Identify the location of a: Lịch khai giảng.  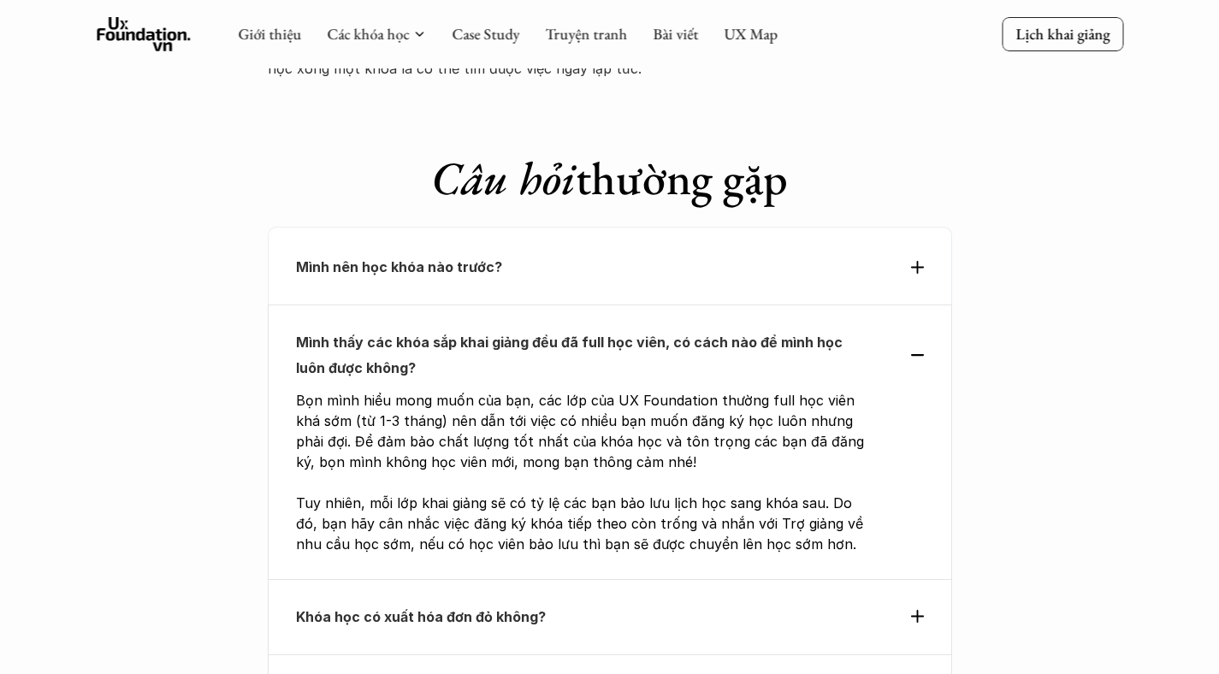
(1063, 33).